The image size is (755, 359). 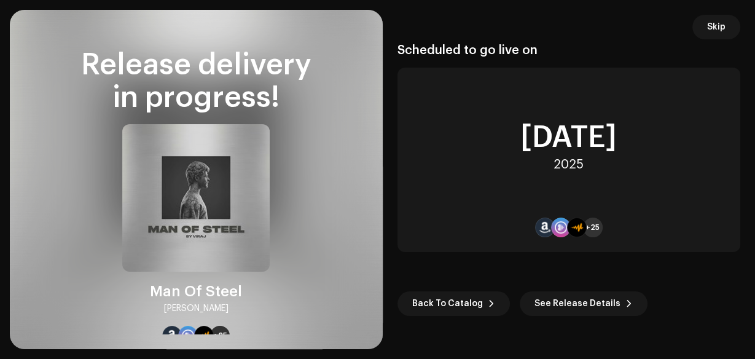 What do you see at coordinates (453, 303) in the screenshot?
I see `button: Back To Catalog` at bounding box center [453, 303].